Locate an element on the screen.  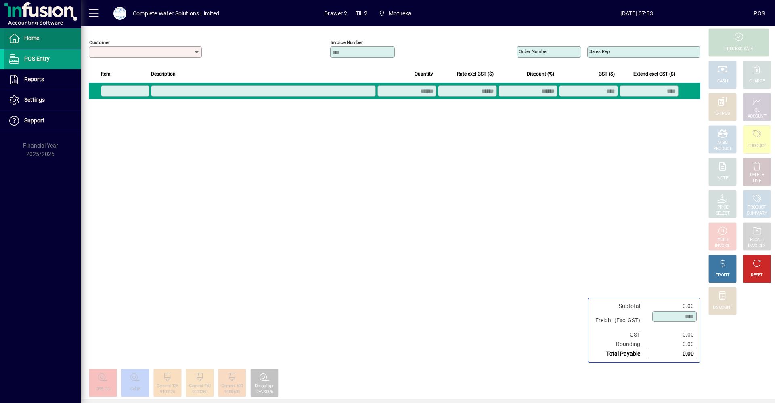
div: DensoTape is located at coordinates (265, 386).